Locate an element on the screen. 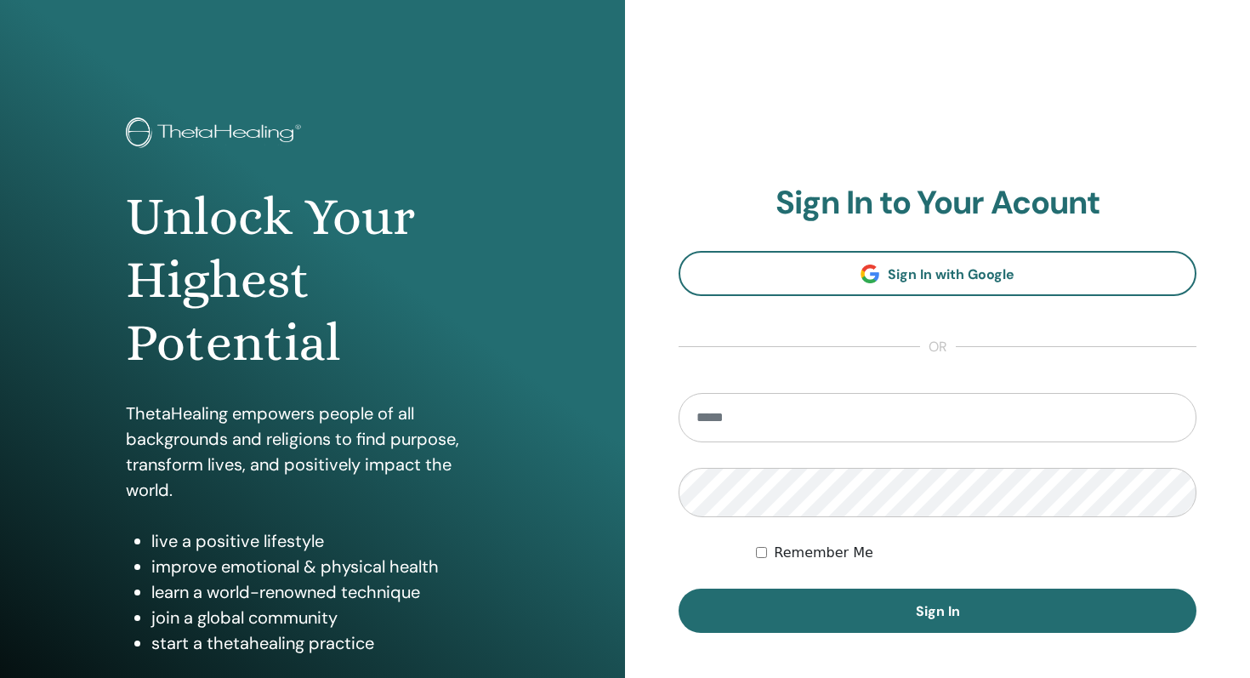 The image size is (1250, 678). h2: Sign In to Your Acount is located at coordinates (937, 203).